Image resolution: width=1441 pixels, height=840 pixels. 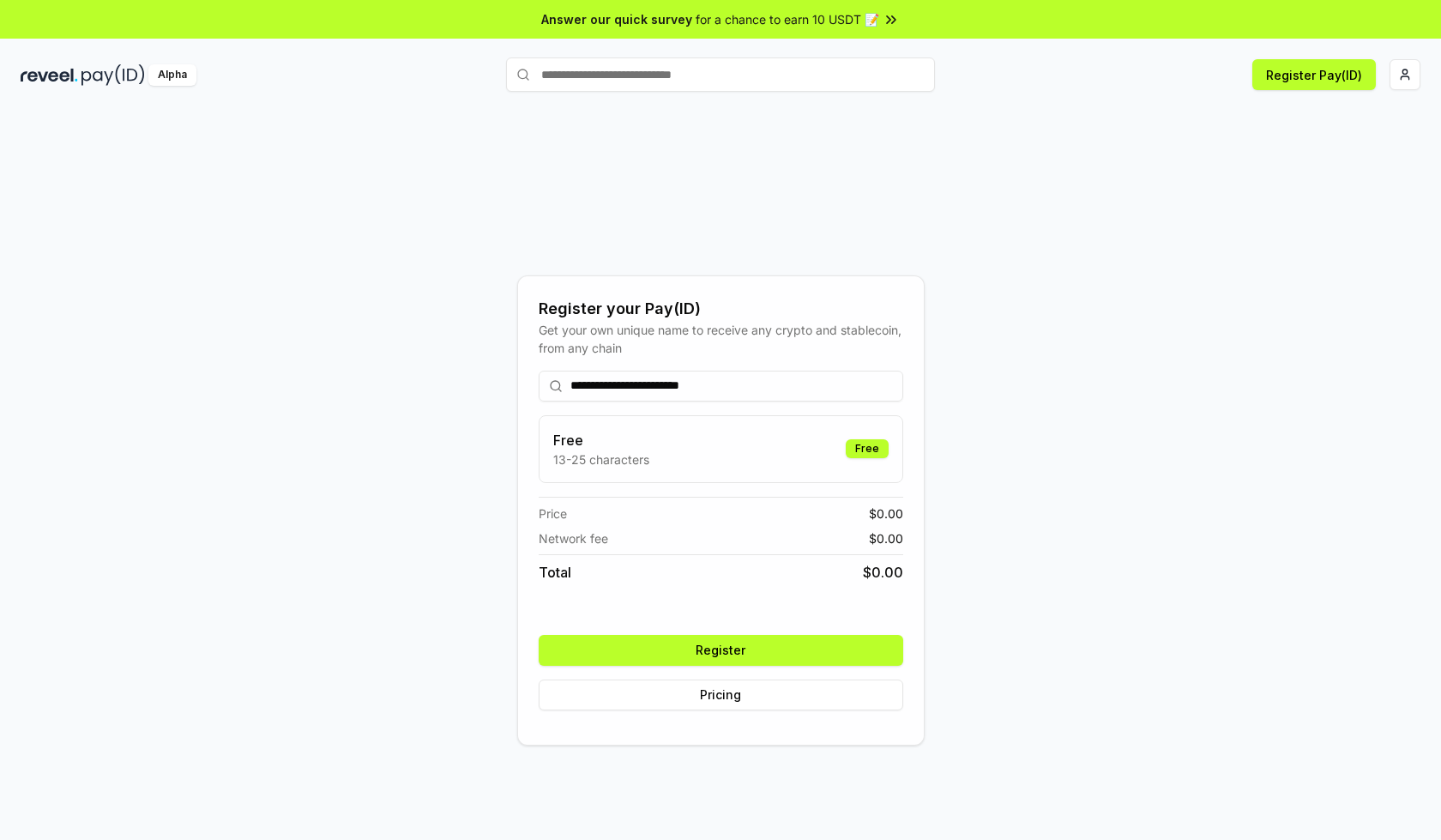 What do you see at coordinates (721, 650) in the screenshot?
I see `button: Register` at bounding box center [721, 650].